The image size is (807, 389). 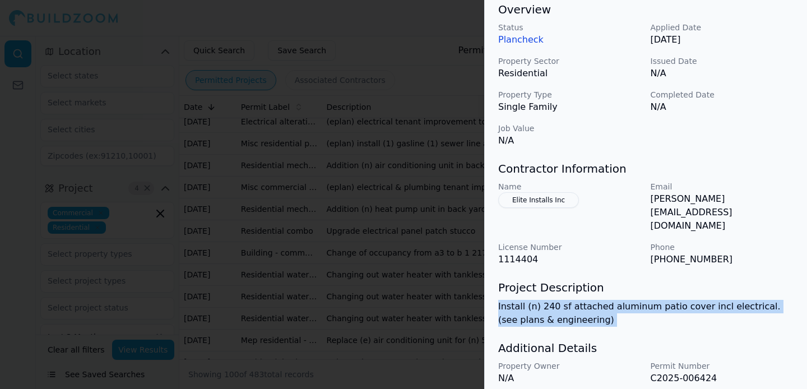 I want to click on p: Property Owner, so click(x=570, y=366).